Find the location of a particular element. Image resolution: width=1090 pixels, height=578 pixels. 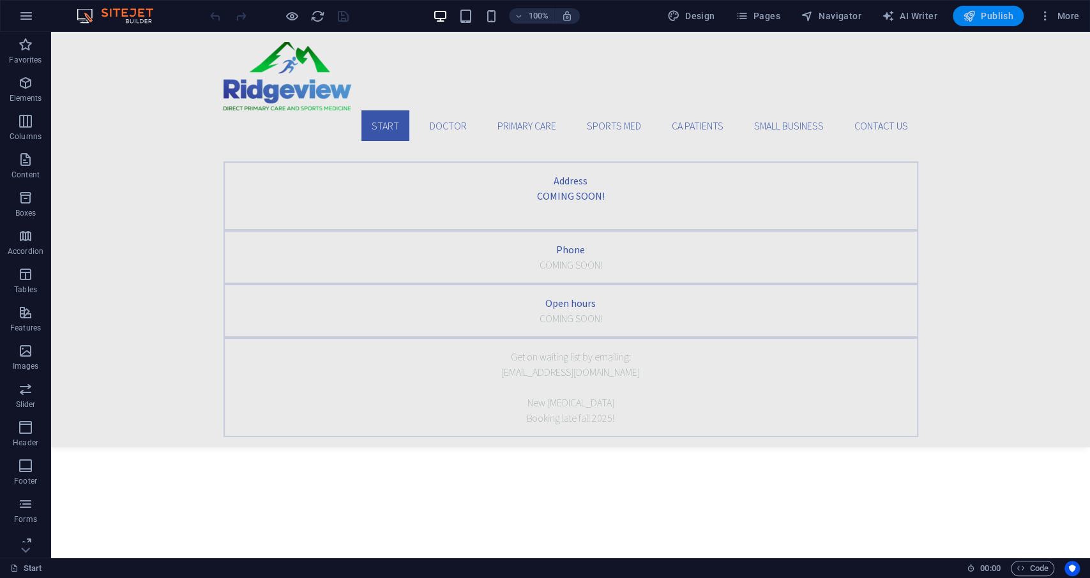

a: Click to cancel selection. Double-click to open Pages is located at coordinates (26, 569).